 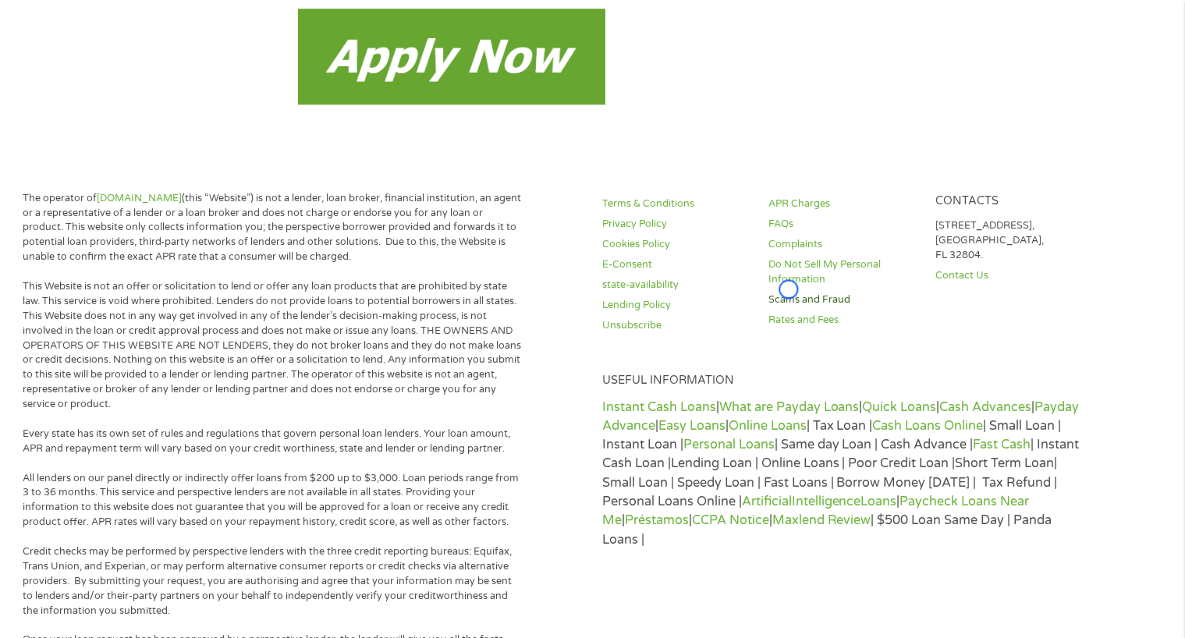 I want to click on a: Intelligence, so click(x=826, y=502).